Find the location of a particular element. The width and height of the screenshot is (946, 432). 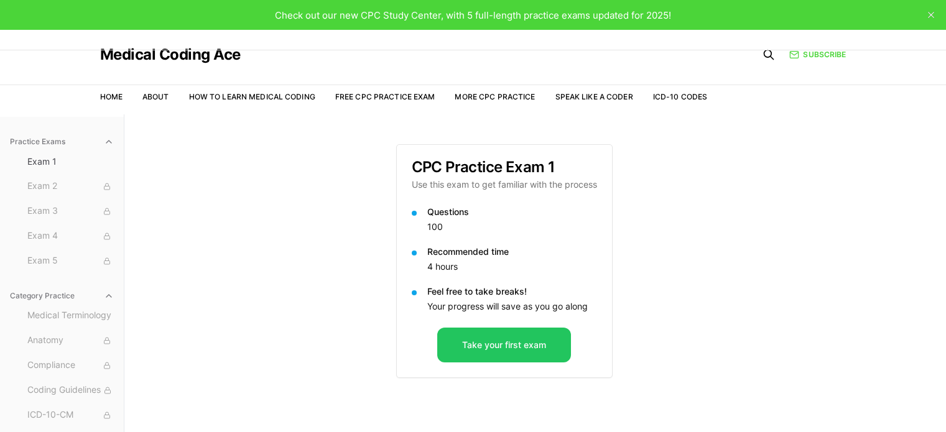

p: Recommended time is located at coordinates (512, 252).